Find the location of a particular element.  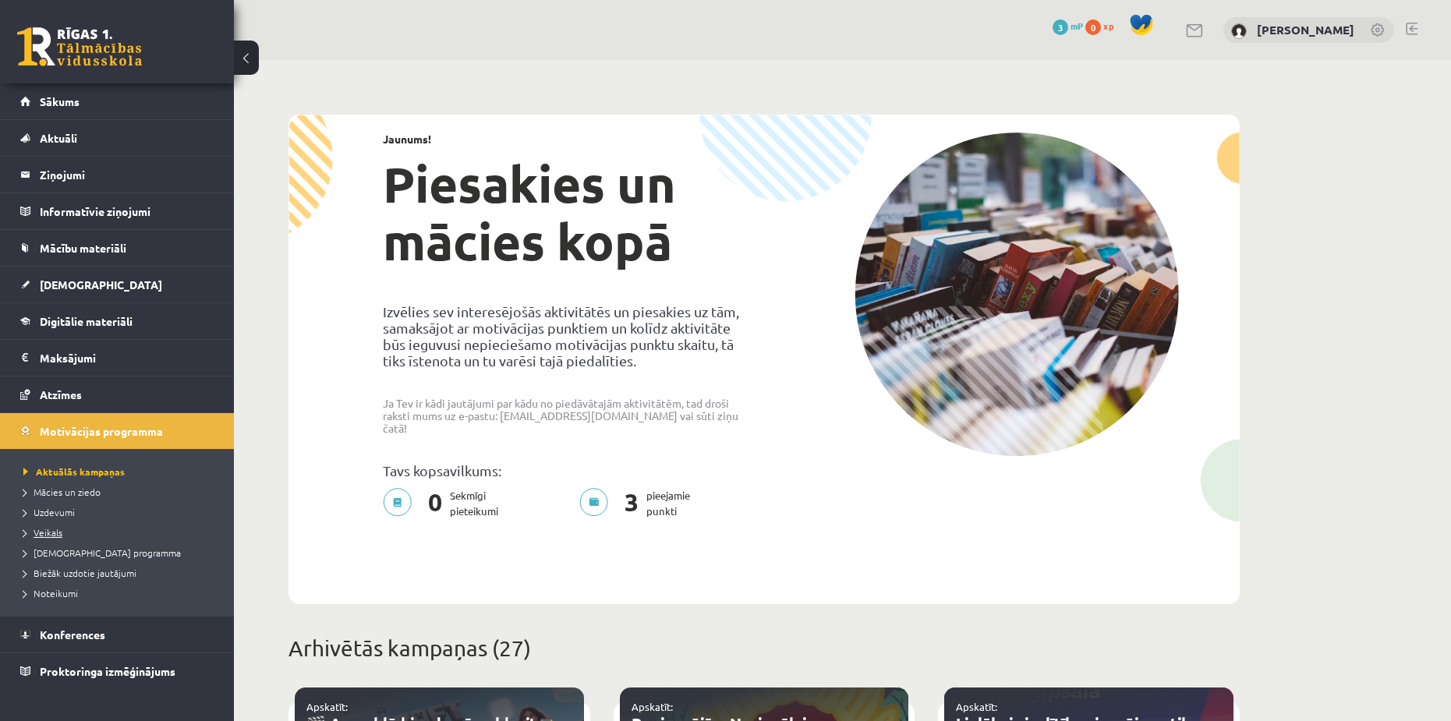

span: Mācību materiāli is located at coordinates (83, 248).